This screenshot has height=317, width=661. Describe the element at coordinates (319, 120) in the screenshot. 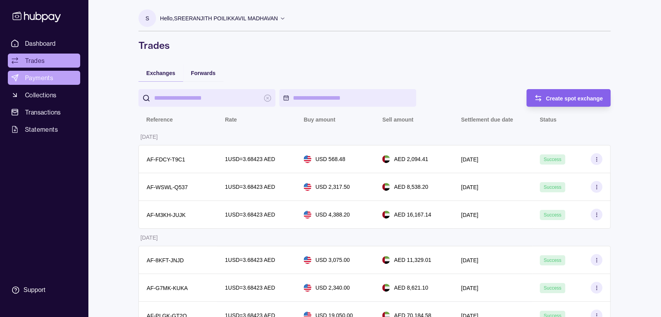

I see `p: Buy amount` at that location.